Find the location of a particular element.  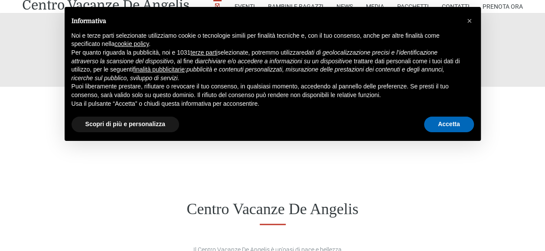

button: Scopri di più e personalizza is located at coordinates (125, 125).